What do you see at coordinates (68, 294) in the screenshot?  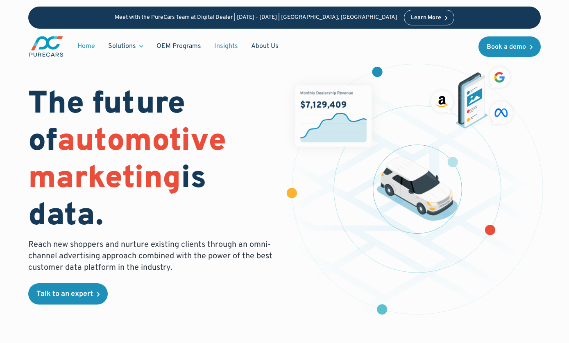 I see `a: Talk to an expert` at bounding box center [68, 294].